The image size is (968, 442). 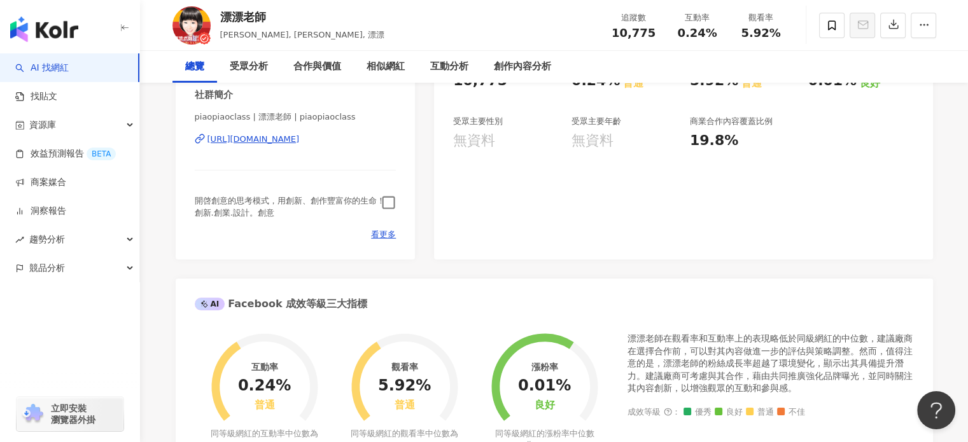 I want to click on span: piaopiaoclass | 漂漂老師 | piaopiaoclass, so click(x=295, y=117).